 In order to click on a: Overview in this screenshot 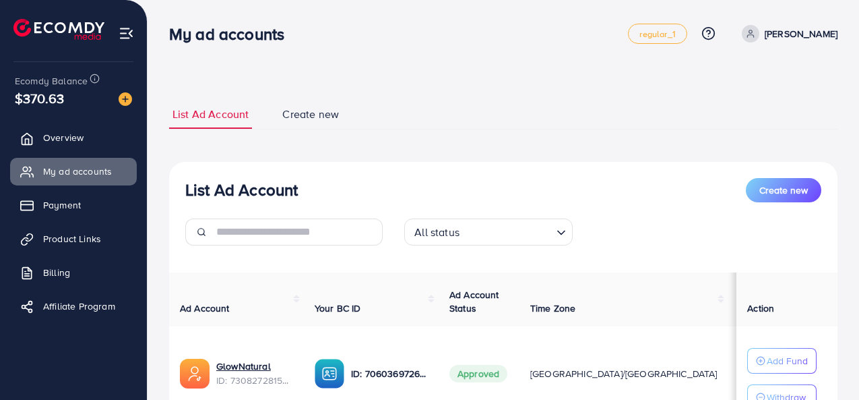, I will do `click(73, 137)`.